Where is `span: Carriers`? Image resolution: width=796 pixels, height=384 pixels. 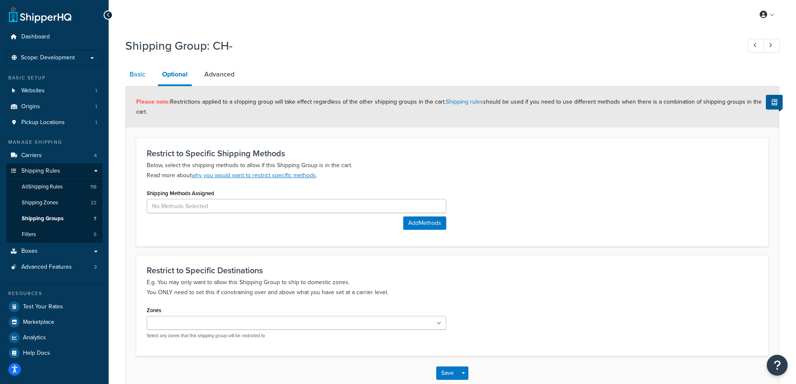 span: Carriers is located at coordinates (31, 156).